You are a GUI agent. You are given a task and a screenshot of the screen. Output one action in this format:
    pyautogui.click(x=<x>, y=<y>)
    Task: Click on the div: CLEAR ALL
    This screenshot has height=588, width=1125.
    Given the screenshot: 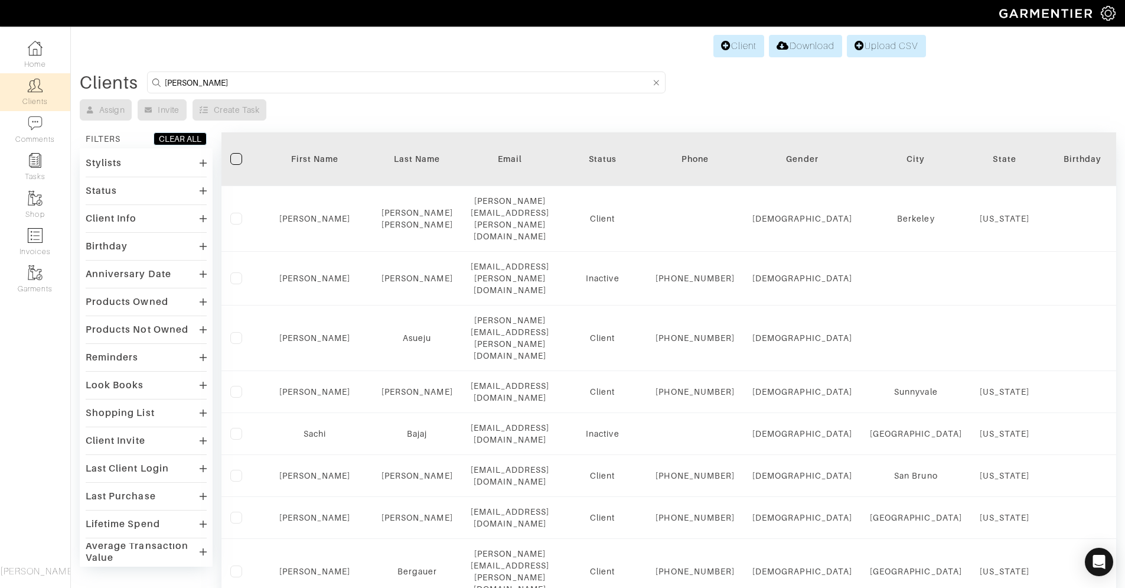 What is the action you would take?
    pyautogui.click(x=180, y=139)
    